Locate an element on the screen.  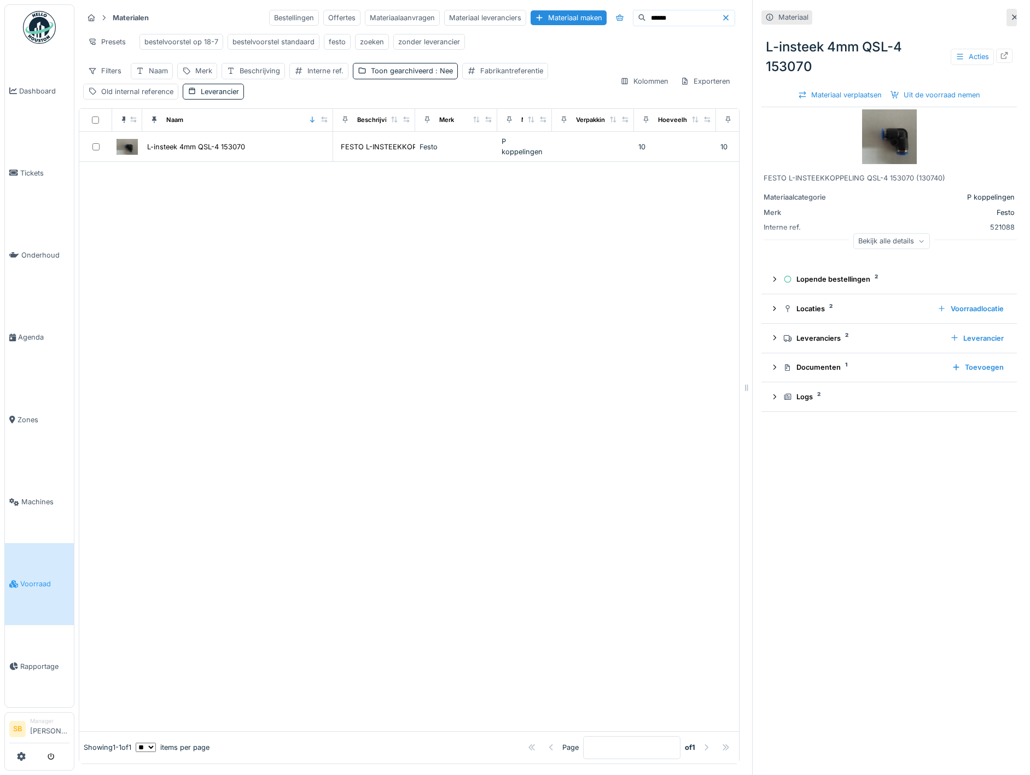
div: Documenten is located at coordinates (863, 367).